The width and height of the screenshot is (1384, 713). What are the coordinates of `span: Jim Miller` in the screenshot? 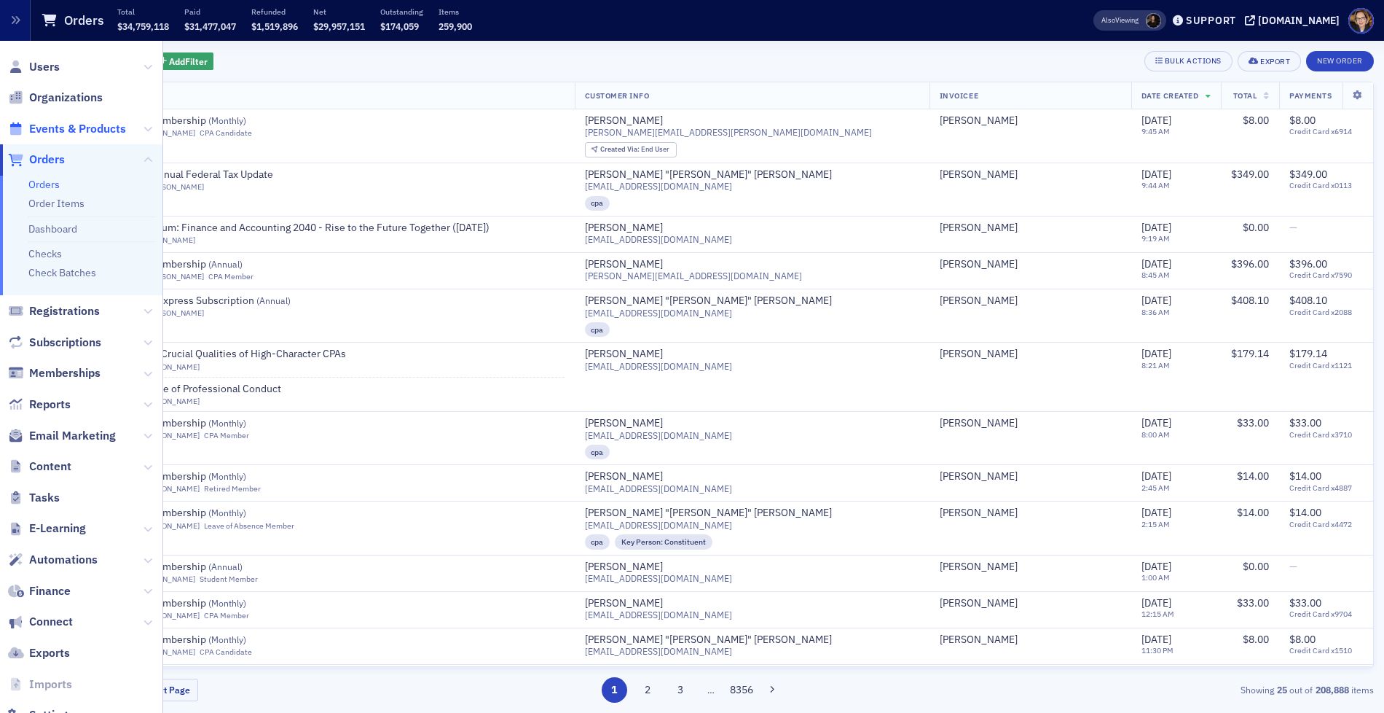 It's located at (1030, 175).